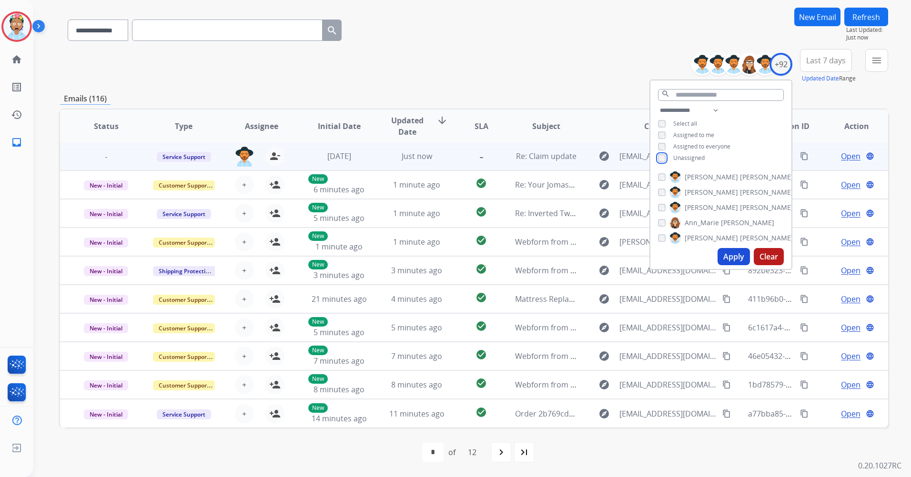  Describe the element at coordinates (820, 328) in the screenshot. I see `span: 6c1617a4-8dd1-4493-89b2-e9759f41b6f4` at that location.